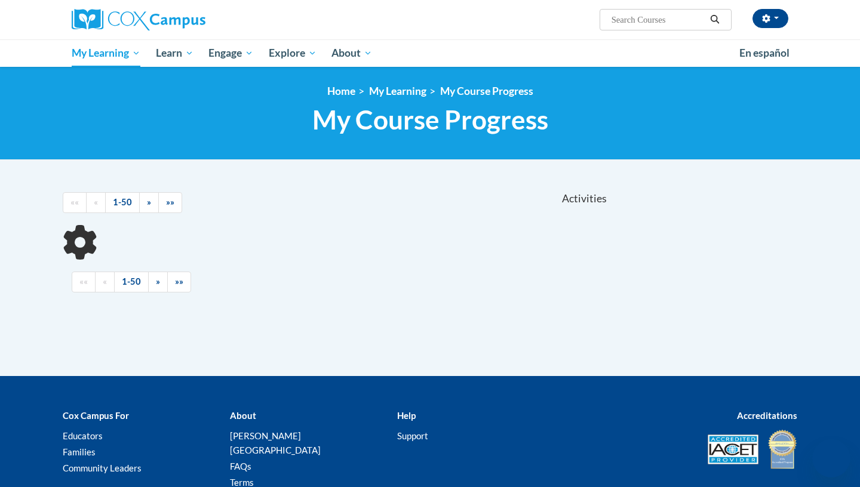 Image resolution: width=860 pixels, height=487 pixels. What do you see at coordinates (106, 53) in the screenshot?
I see `span: My Learning` at bounding box center [106, 53].